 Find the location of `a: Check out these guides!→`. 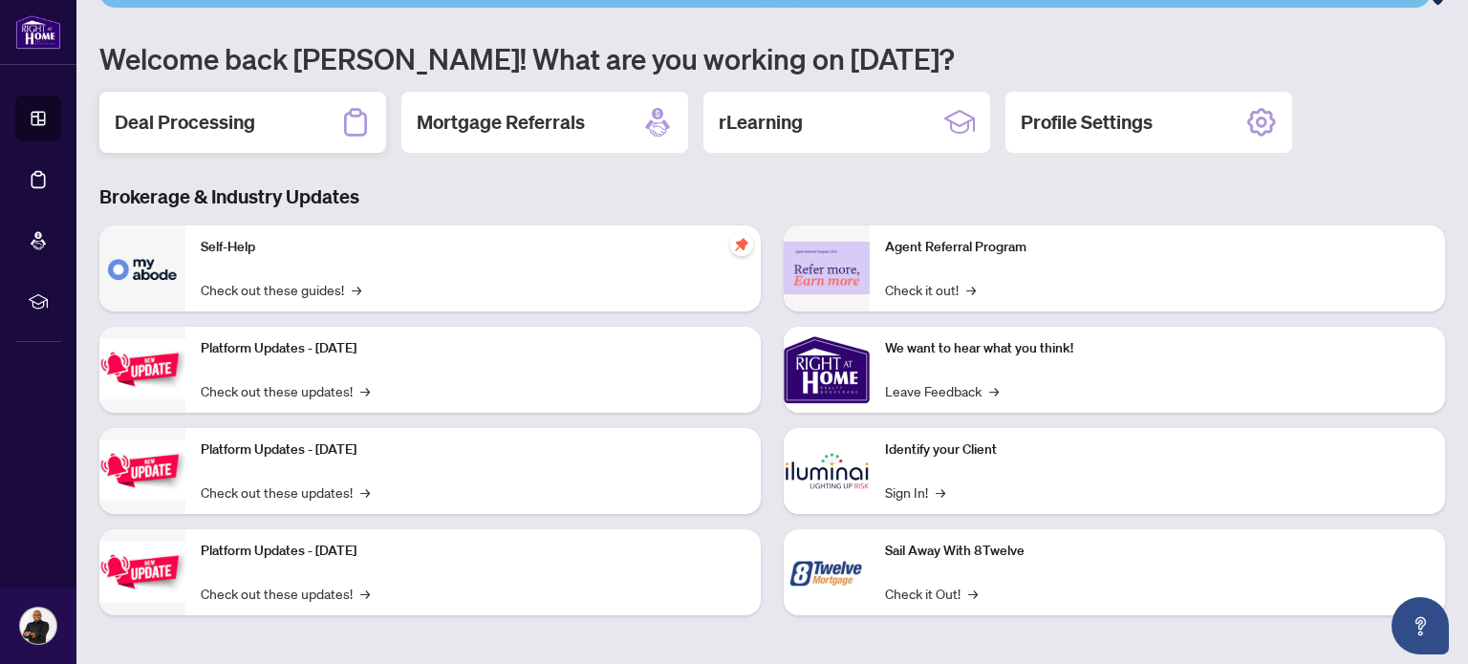

a: Check out these guides!→ is located at coordinates (281, 290).